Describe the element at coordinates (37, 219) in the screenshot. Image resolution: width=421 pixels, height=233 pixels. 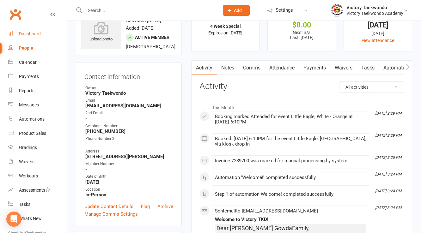
I see `a: What's New` at that location.